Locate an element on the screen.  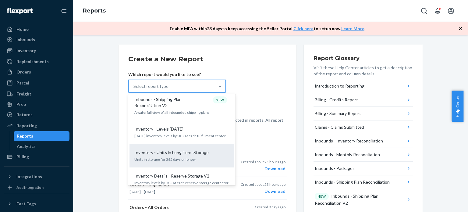
a: Orders is located at coordinates (37, 72).